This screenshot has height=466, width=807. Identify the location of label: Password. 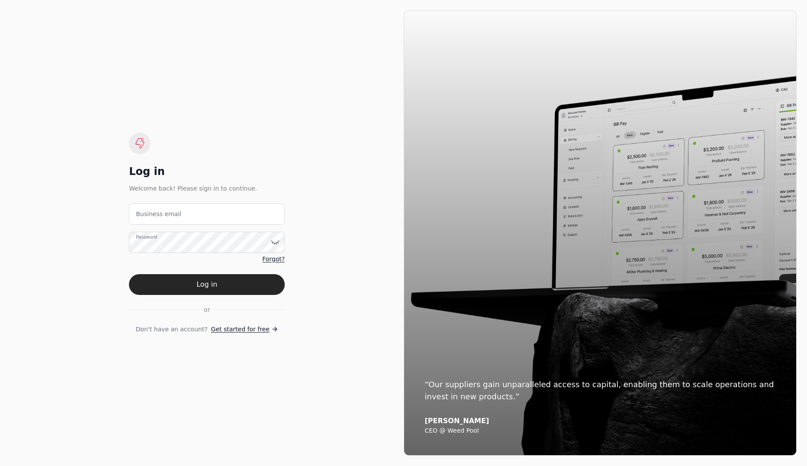
(146, 237).